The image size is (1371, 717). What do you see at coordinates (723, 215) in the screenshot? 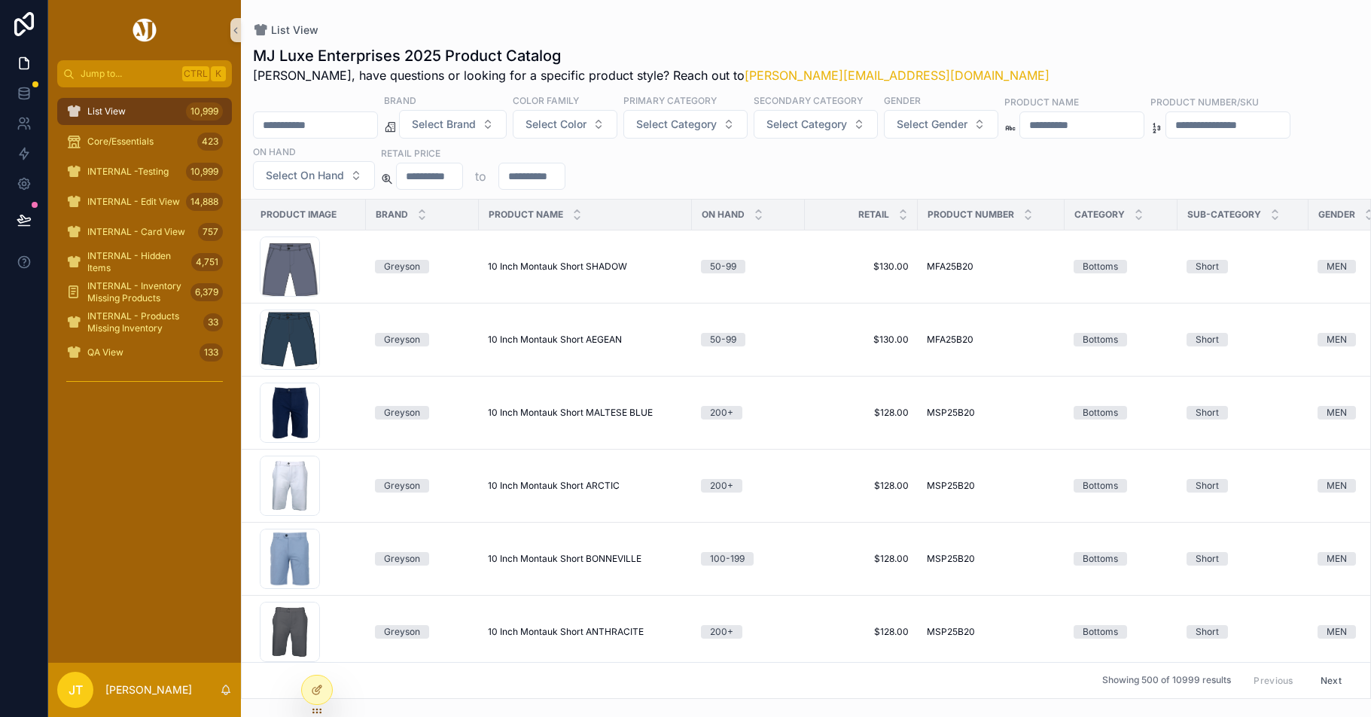
I see `span: On Hand` at bounding box center [723, 215].